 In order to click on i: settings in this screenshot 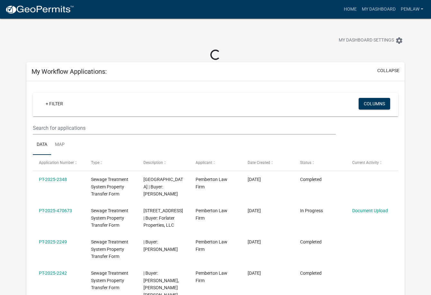, I will do `click(399, 41)`.